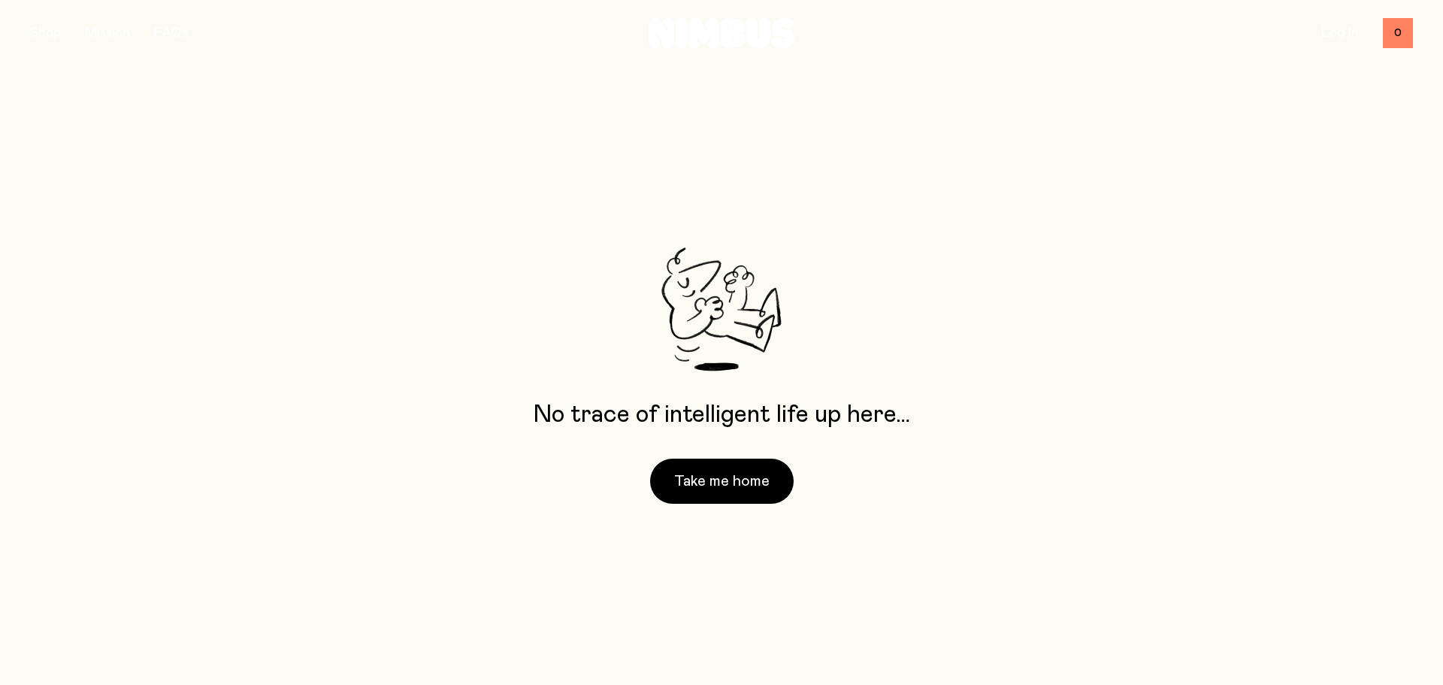 This screenshot has width=1443, height=685. Describe the element at coordinates (722, 481) in the screenshot. I see `button: Take me home` at that location.